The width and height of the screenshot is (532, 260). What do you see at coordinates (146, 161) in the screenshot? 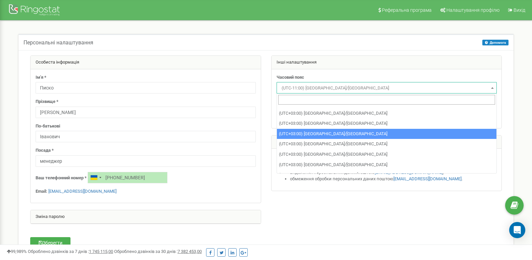
I see `input: Посада` at bounding box center [146, 161].